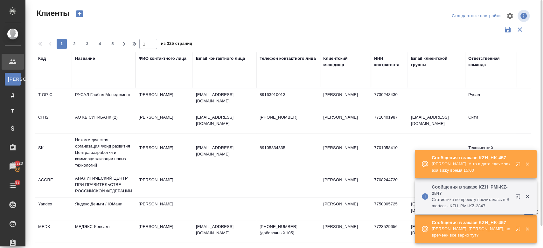 The height and width of the screenshot is (248, 543). I want to click on td: 7730248430, so click(389, 99).